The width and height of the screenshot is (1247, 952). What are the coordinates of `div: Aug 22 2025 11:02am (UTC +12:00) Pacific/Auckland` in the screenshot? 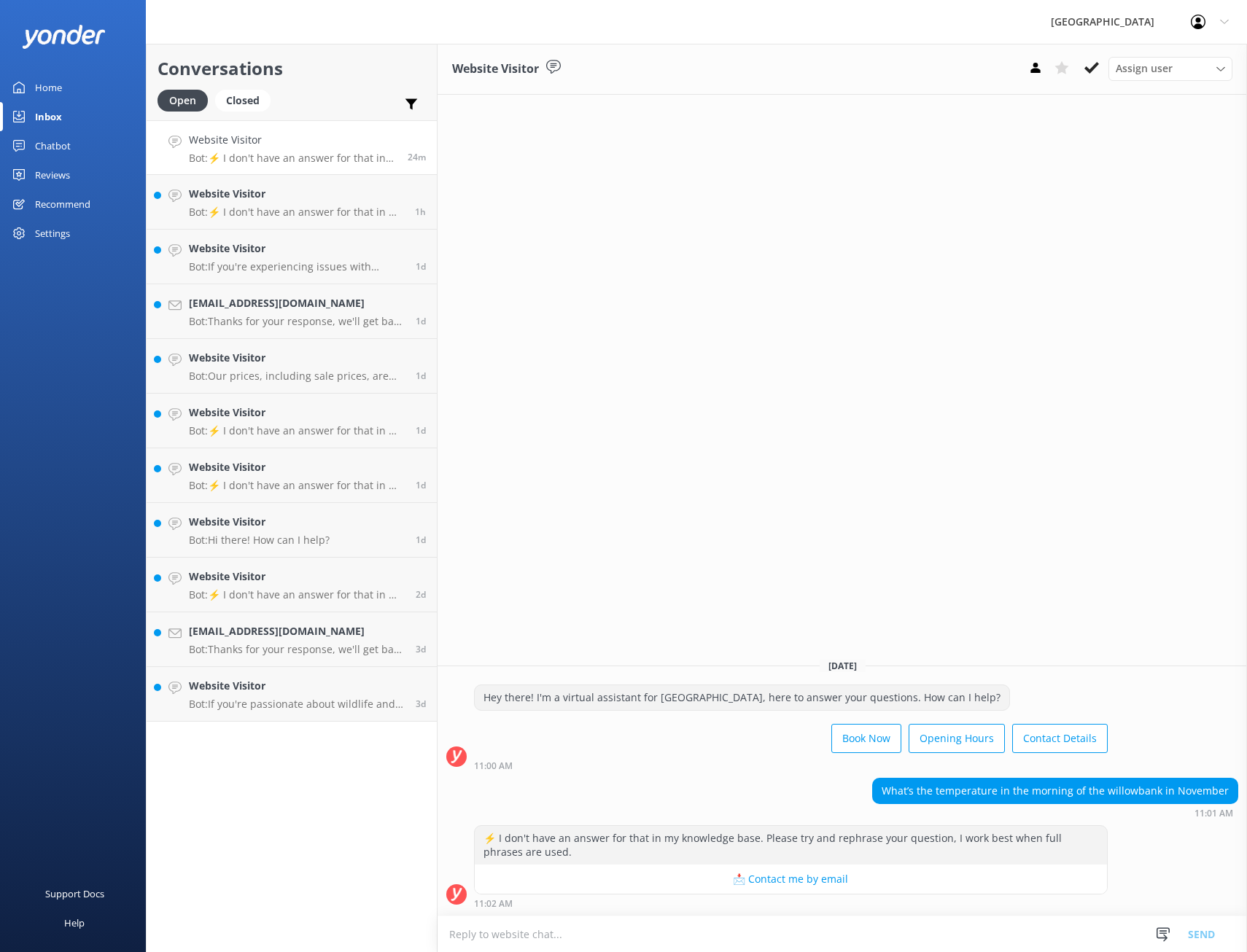 It's located at (791, 903).